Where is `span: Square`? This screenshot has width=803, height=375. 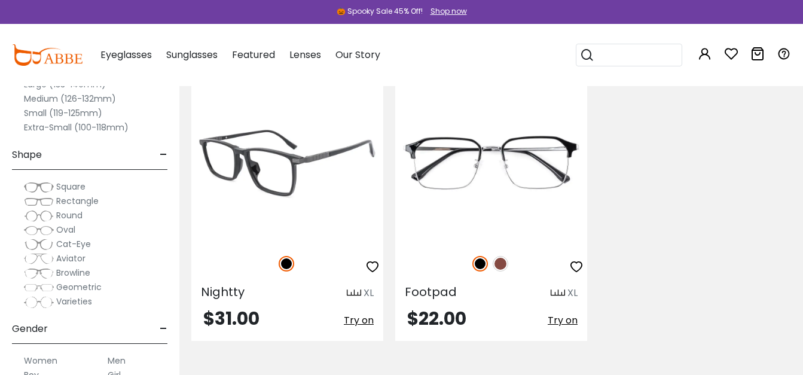
span: Square is located at coordinates (71, 186).